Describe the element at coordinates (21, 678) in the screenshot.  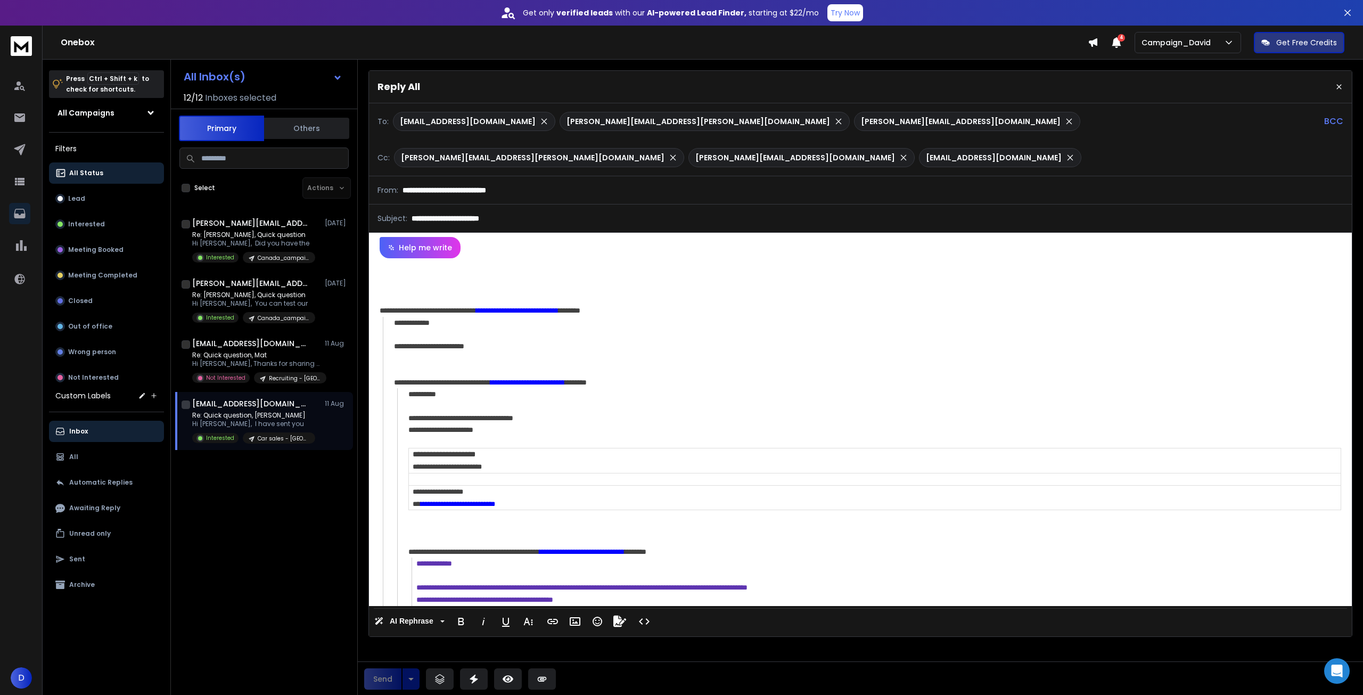
I see `span: D` at that location.